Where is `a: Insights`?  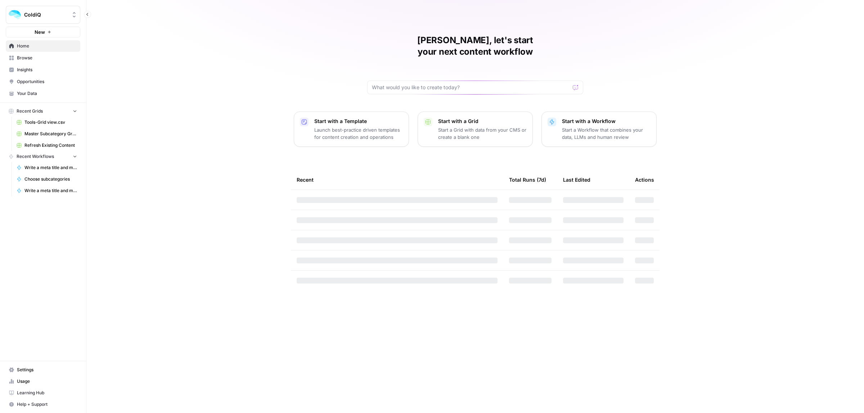 a: Insights is located at coordinates (43, 70).